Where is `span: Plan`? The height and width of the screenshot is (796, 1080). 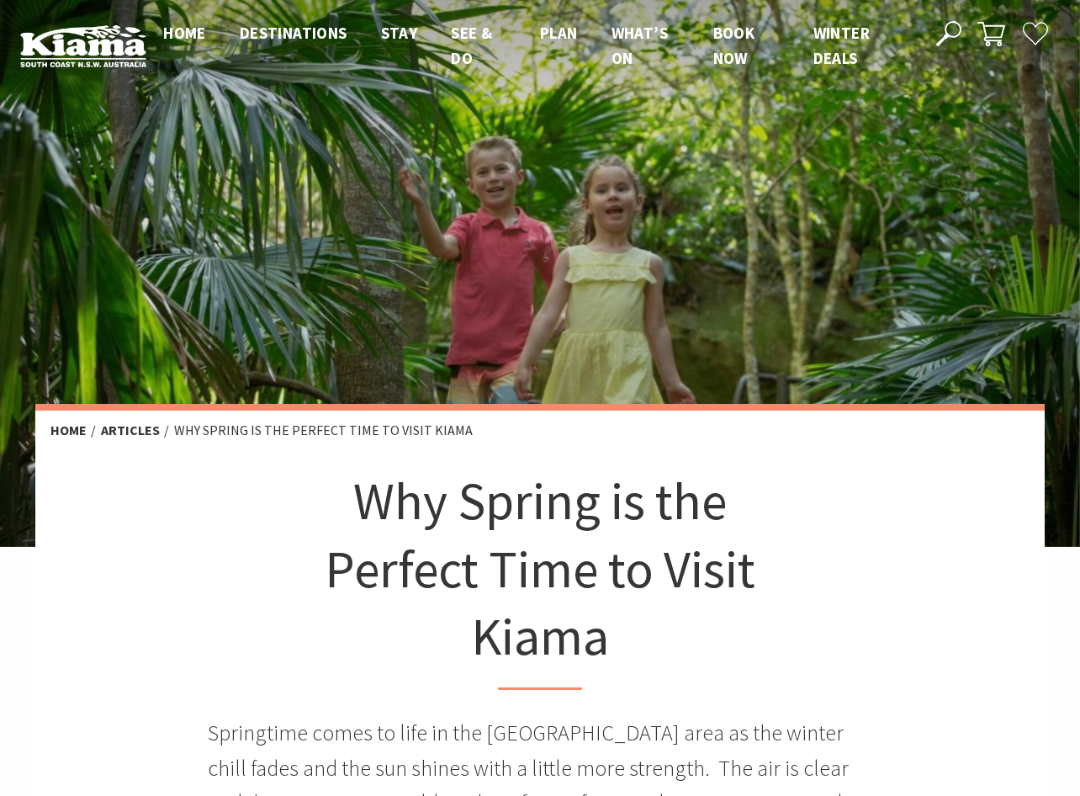 span: Plan is located at coordinates (559, 33).